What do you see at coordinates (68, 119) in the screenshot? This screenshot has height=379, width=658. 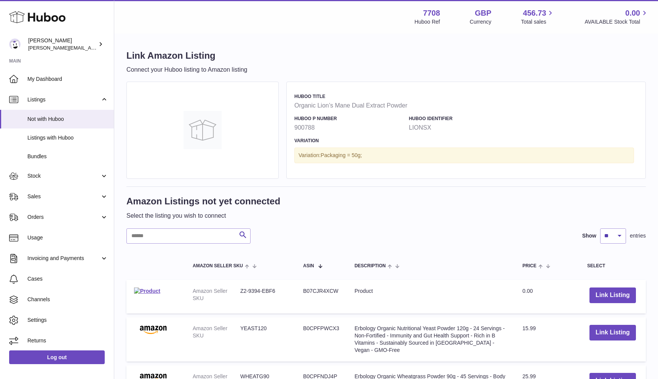 I see `span: Not with Huboo` at bounding box center [68, 119].